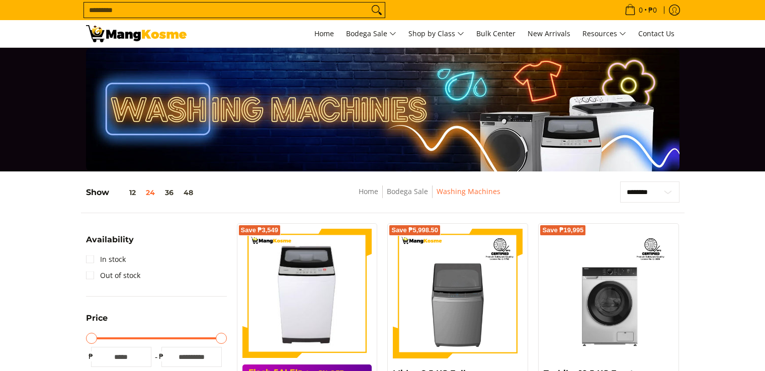  I want to click on span: ₱0, so click(653, 10).